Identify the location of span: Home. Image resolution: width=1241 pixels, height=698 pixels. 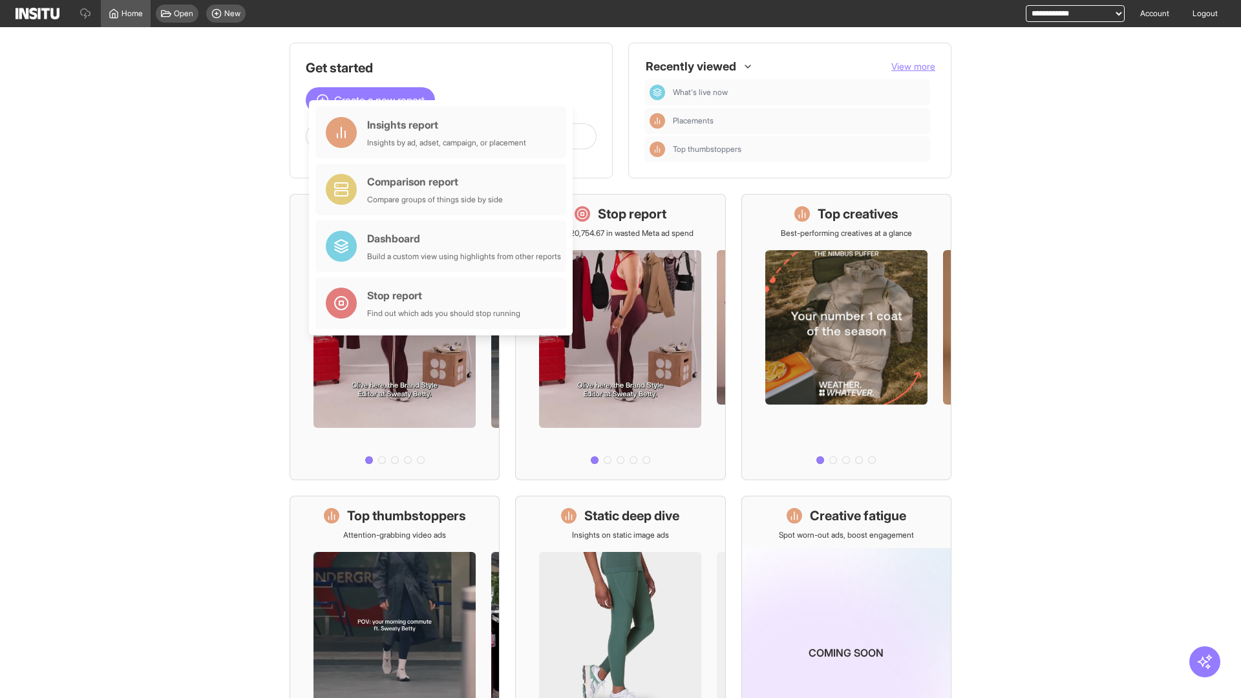
(132, 14).